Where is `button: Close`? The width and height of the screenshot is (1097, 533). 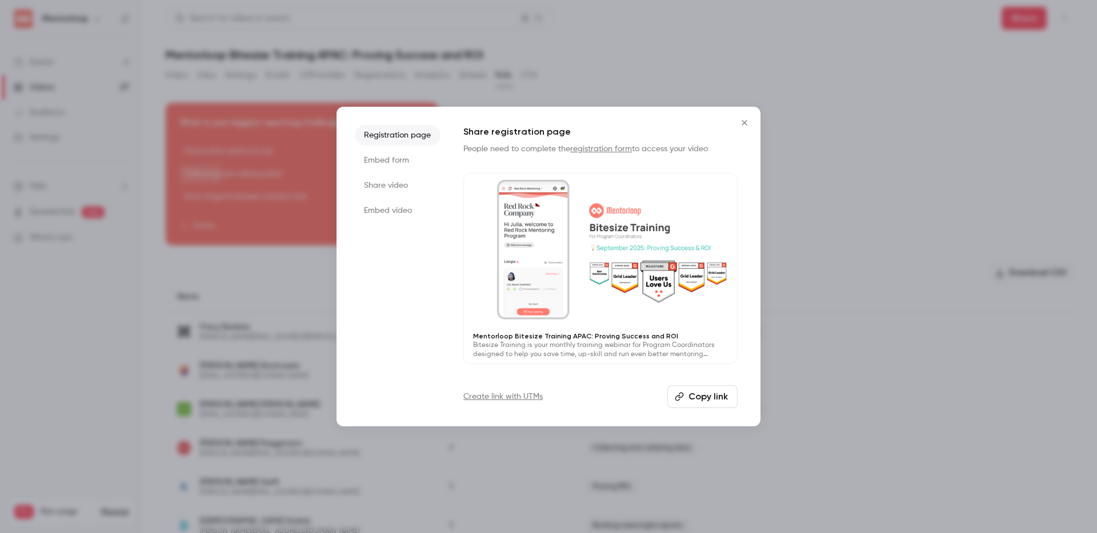
button: Close is located at coordinates (744, 123).